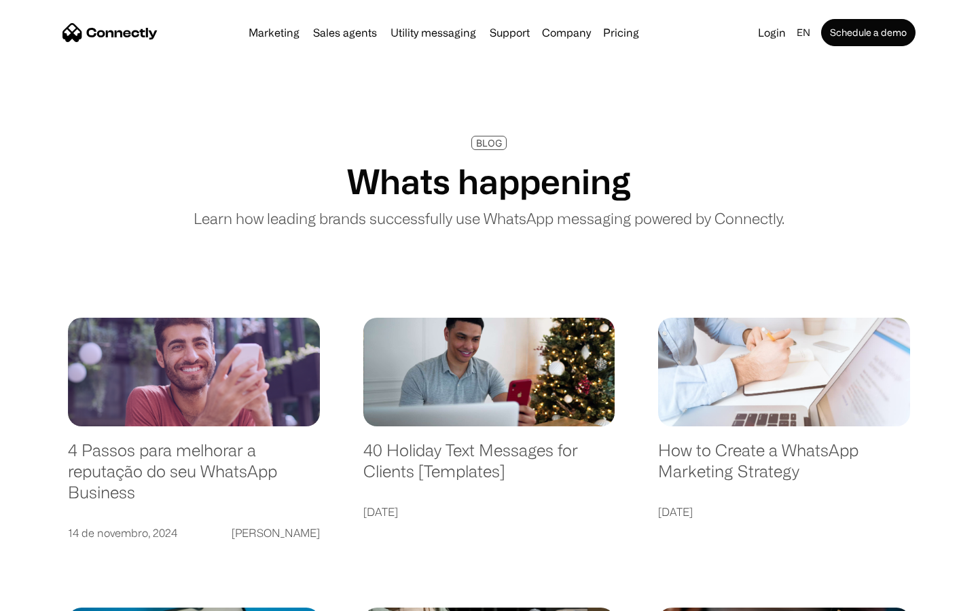 The image size is (978, 611). Describe the element at coordinates (54, 597) in the screenshot. I see `ul: Language list` at that location.